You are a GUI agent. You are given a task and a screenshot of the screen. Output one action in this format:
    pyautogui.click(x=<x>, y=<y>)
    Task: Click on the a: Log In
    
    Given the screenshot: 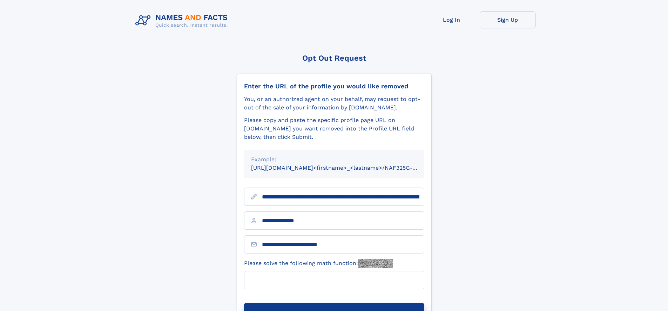 What is the action you would take?
    pyautogui.click(x=451, y=20)
    